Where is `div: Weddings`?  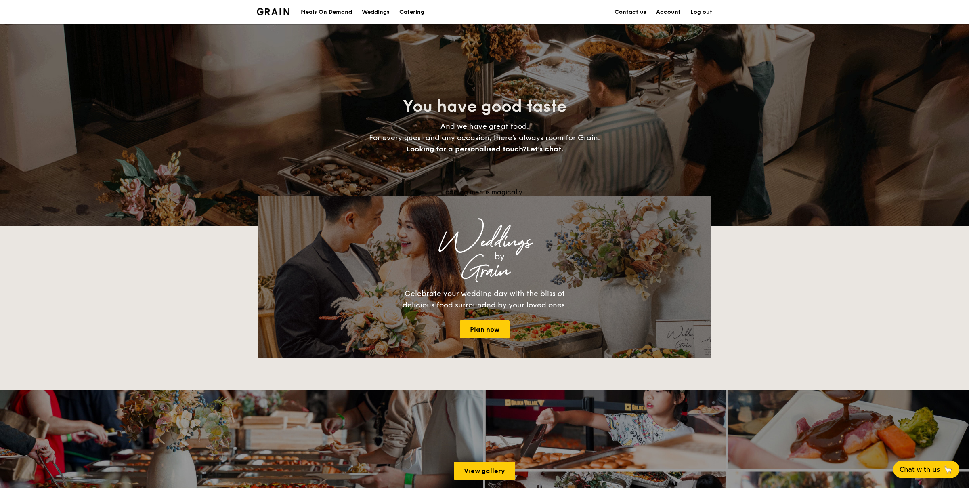 div: Weddings is located at coordinates (484, 242).